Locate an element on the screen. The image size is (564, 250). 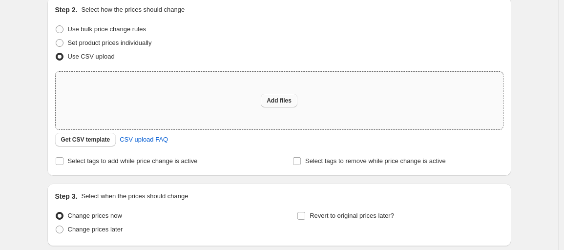
p: Select when the prices should change is located at coordinates (134, 196).